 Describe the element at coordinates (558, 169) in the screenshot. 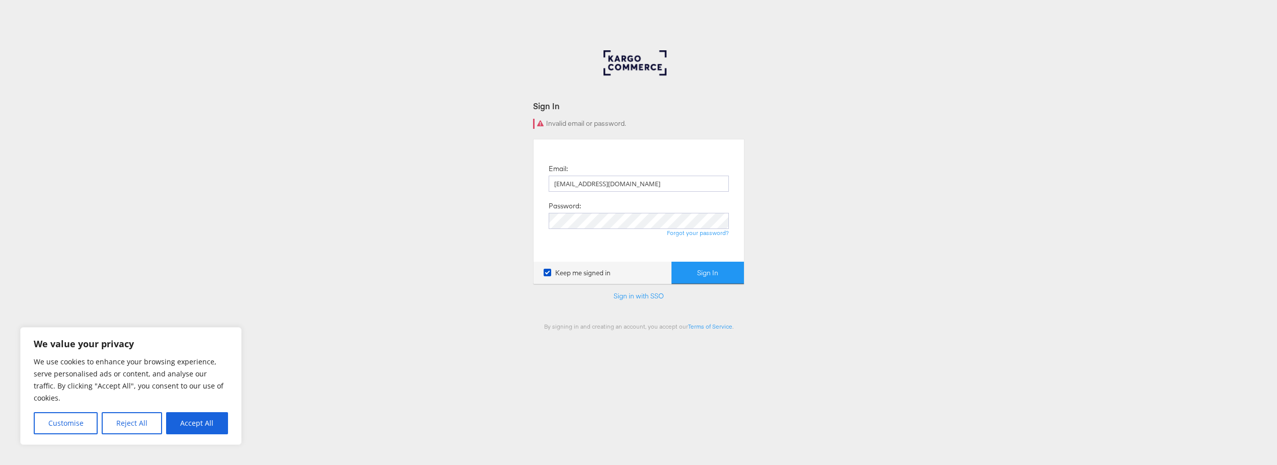

I see `label: Email:` at that location.